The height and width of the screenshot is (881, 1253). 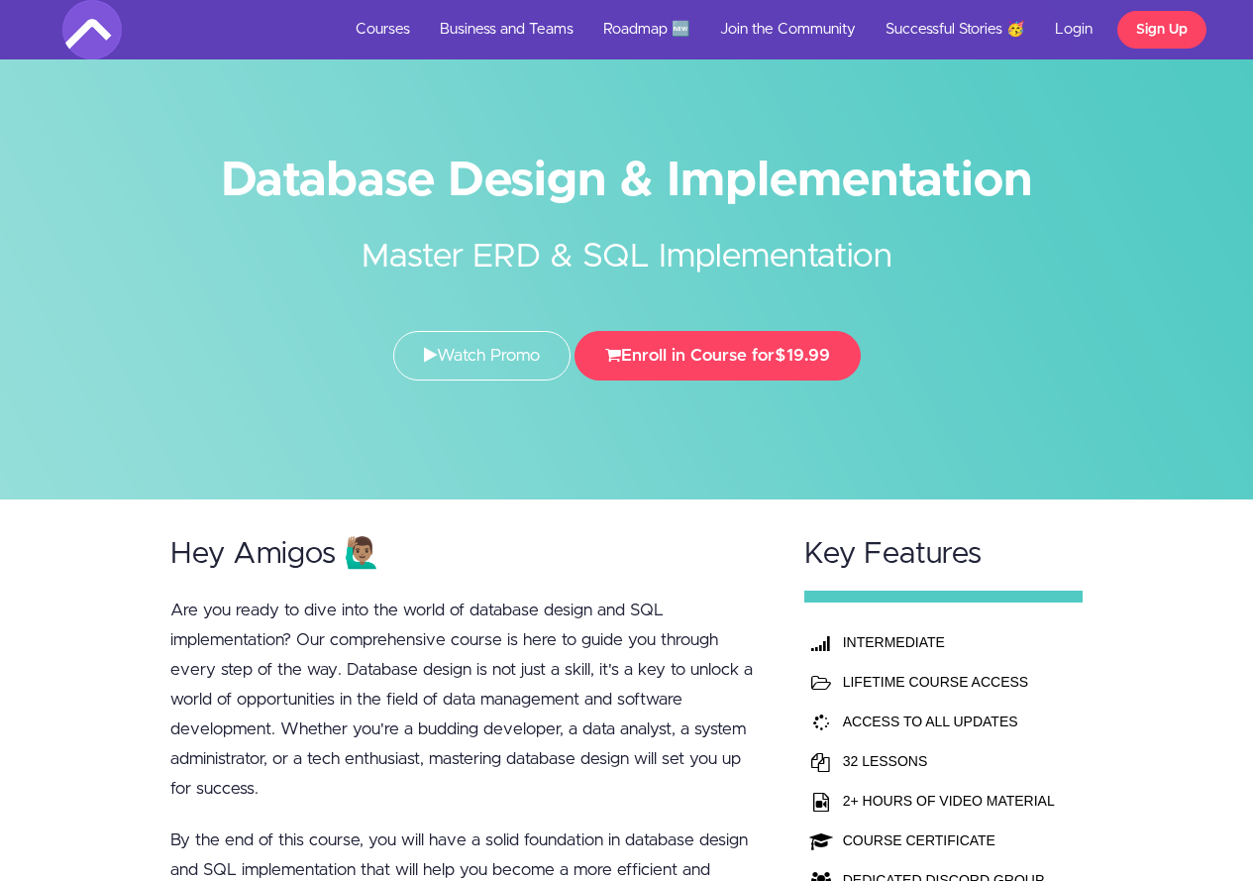 I want to click on th: INTERMEDIATE, so click(x=949, y=642).